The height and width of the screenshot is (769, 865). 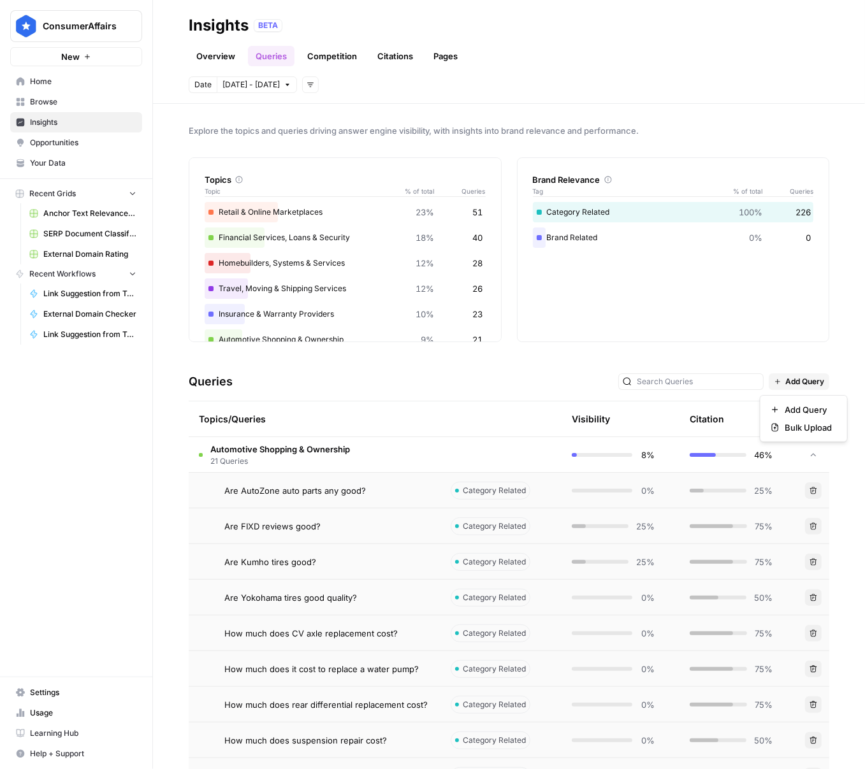 What do you see at coordinates (81, 26) in the screenshot?
I see `span: ConsumerAffairs` at bounding box center [81, 26].